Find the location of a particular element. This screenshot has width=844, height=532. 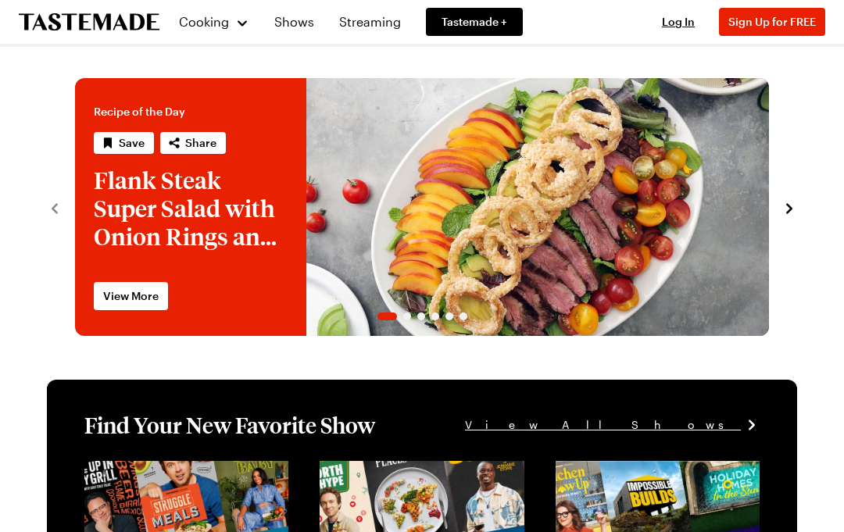

span: View All Shows is located at coordinates (603, 425).